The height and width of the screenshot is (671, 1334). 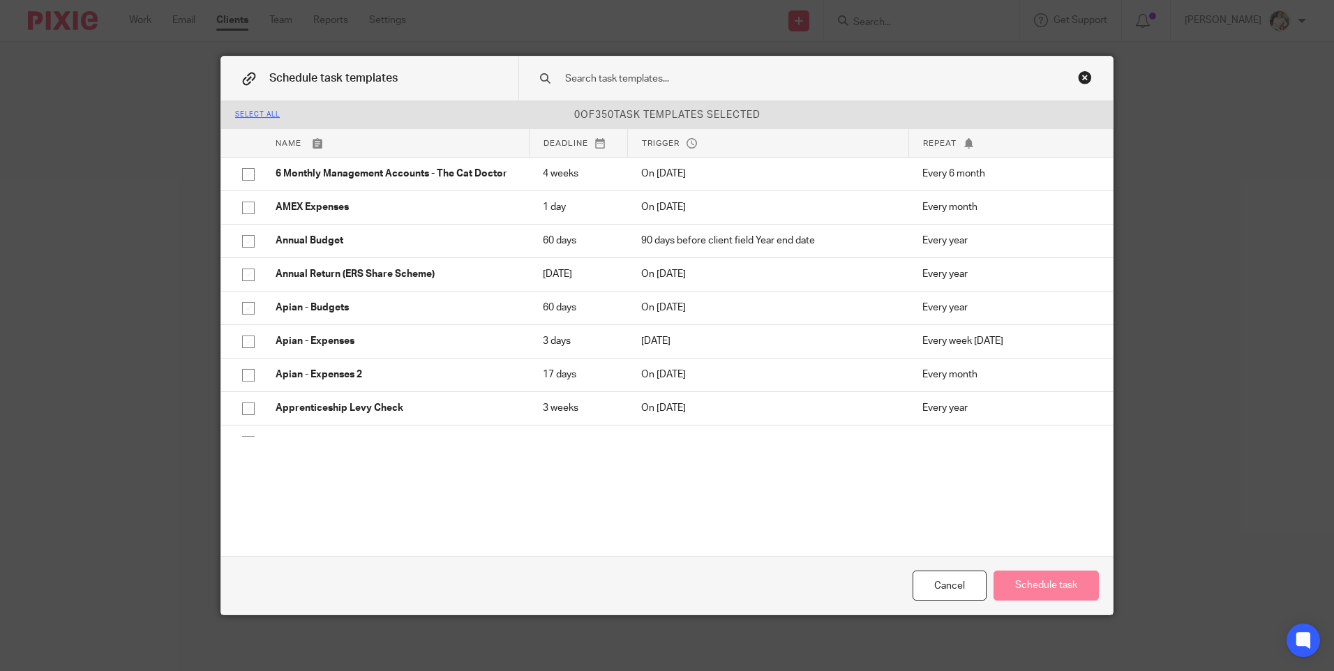 What do you see at coordinates (1085, 77) in the screenshot?
I see `div: Close this dialog window` at bounding box center [1085, 77].